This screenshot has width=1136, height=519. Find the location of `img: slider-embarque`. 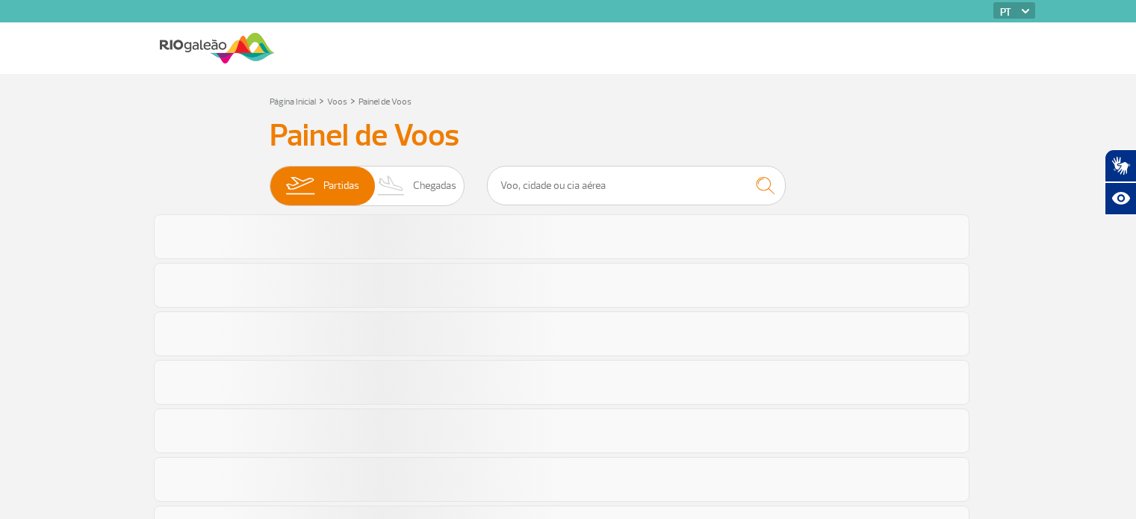

img: slider-embarque is located at coordinates (300, 186).